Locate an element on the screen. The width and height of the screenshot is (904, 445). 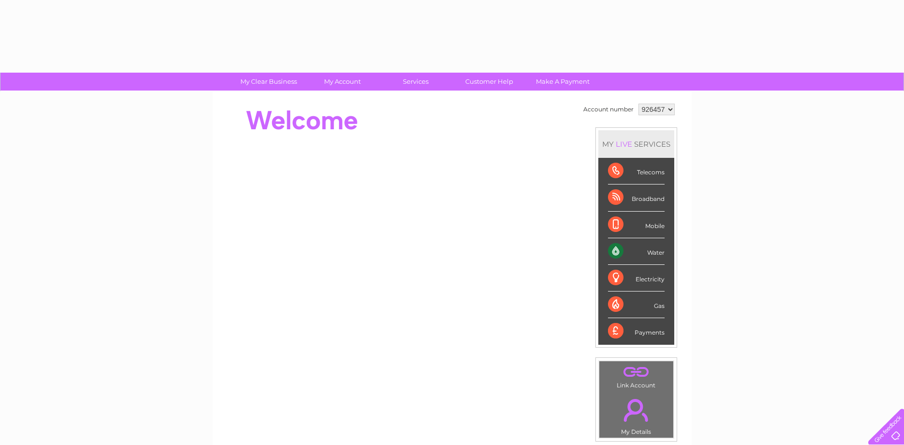
td: Link Account is located at coordinates (636, 375).